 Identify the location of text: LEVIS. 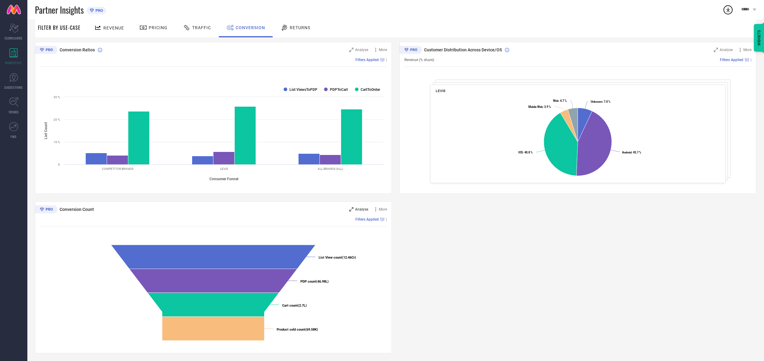
(224, 169).